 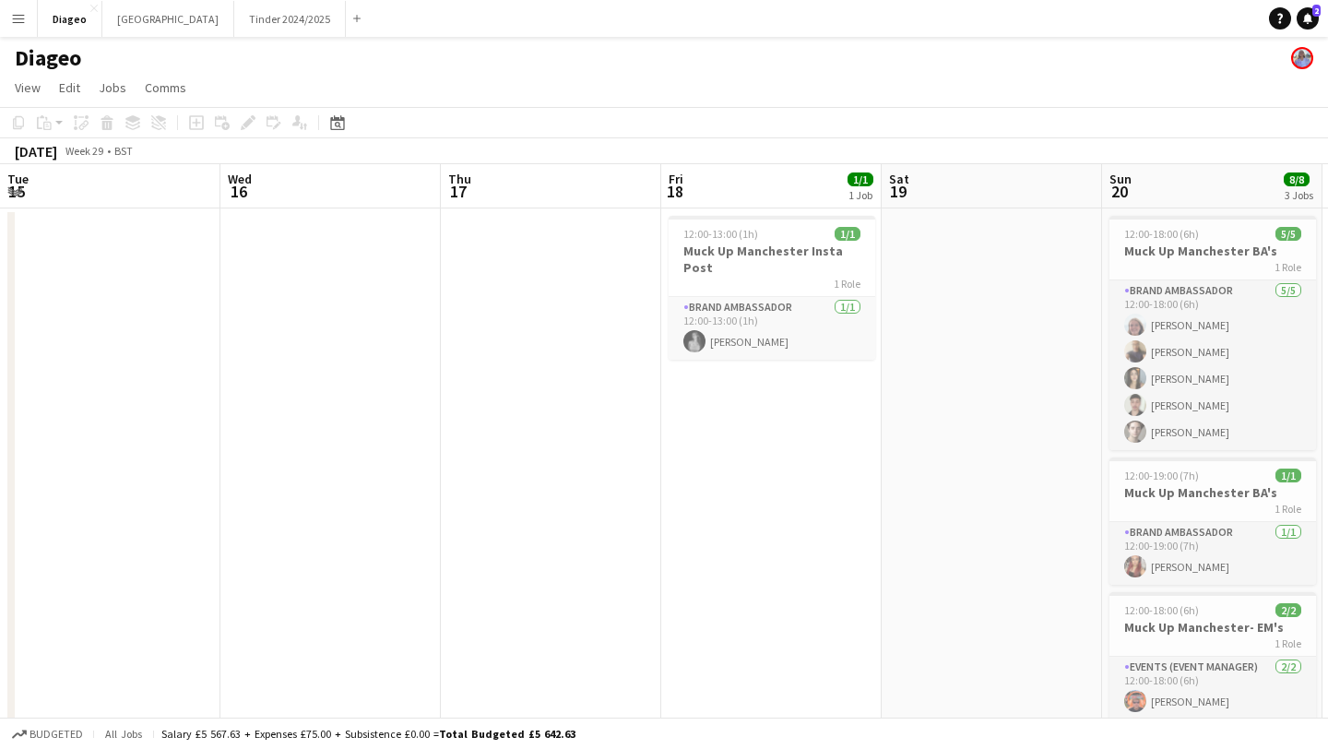 What do you see at coordinates (1316, 10) in the screenshot?
I see `span: 2` at bounding box center [1316, 10].